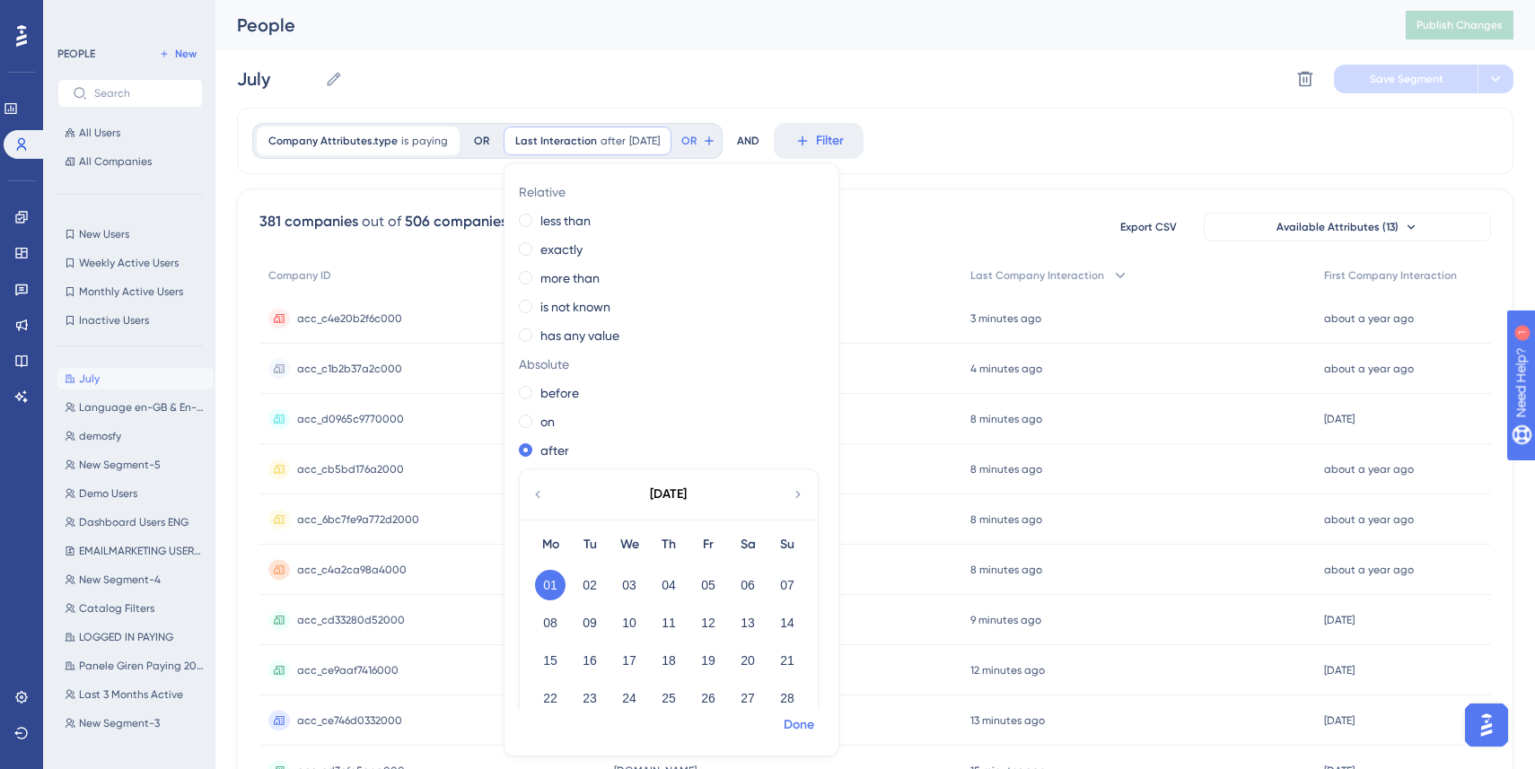 The width and height of the screenshot is (1535, 769). Describe the element at coordinates (548, 422) in the screenshot. I see `label: on` at that location.